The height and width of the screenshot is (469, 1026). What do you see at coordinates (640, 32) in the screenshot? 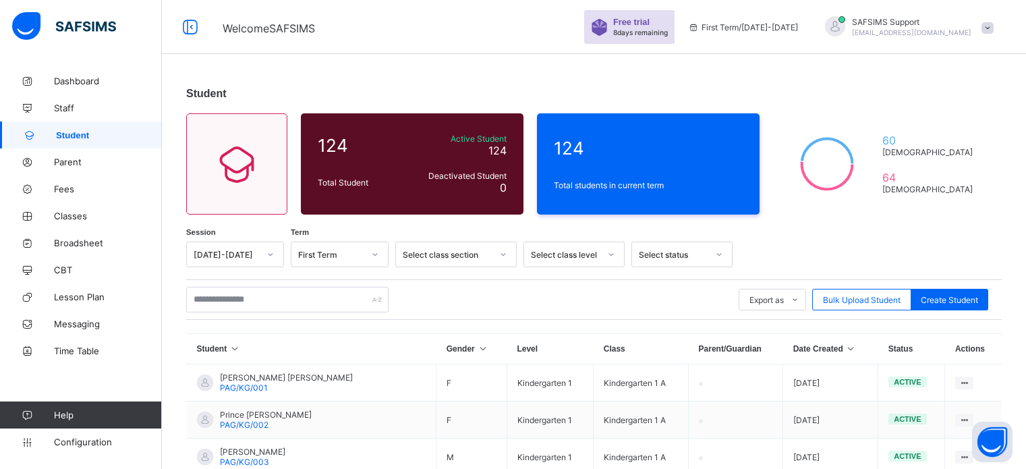
I see `span: 8 days remaining` at bounding box center [640, 32].